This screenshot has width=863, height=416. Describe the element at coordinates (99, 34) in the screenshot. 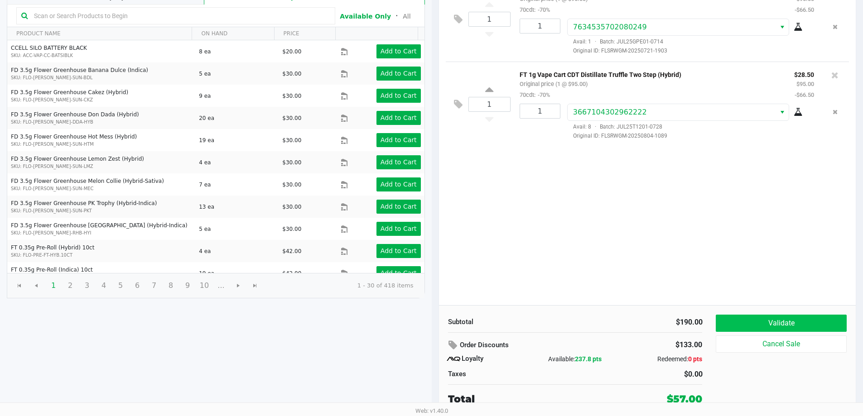

I see `th: PRODUCT NAME` at that location.